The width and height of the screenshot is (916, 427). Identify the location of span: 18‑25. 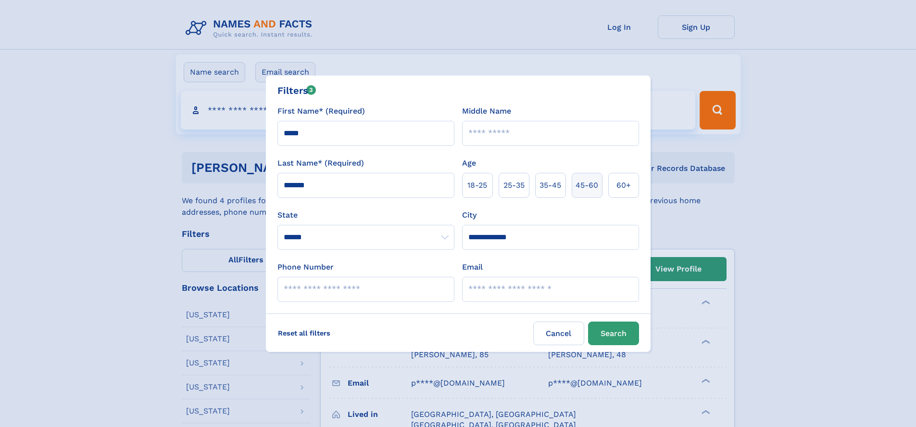
(477, 185).